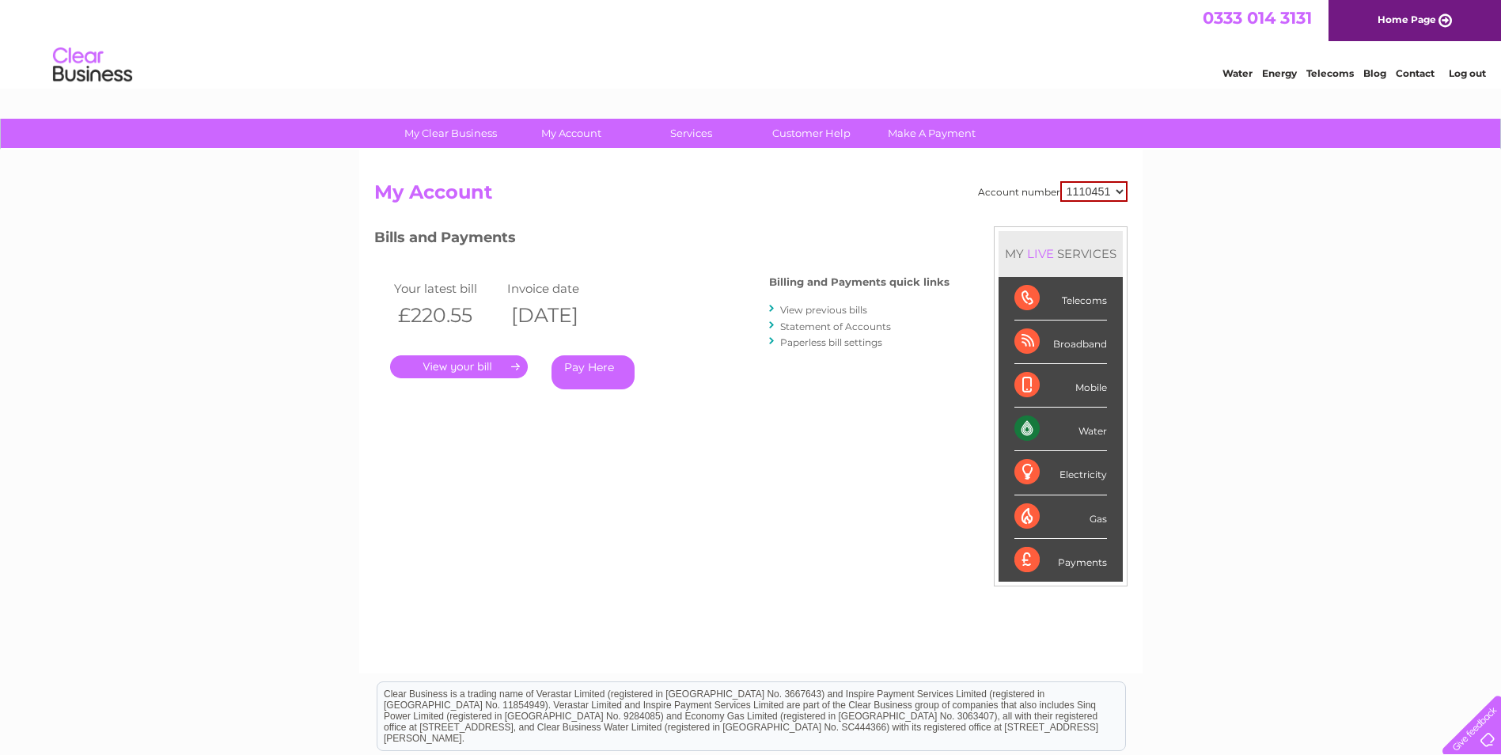  I want to click on a: Energy, so click(1280, 73).